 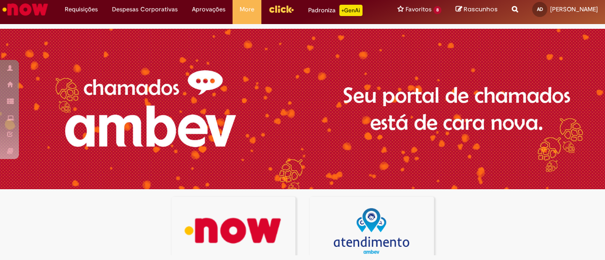 I want to click on img: logo_atentdimento.png, so click(x=371, y=231).